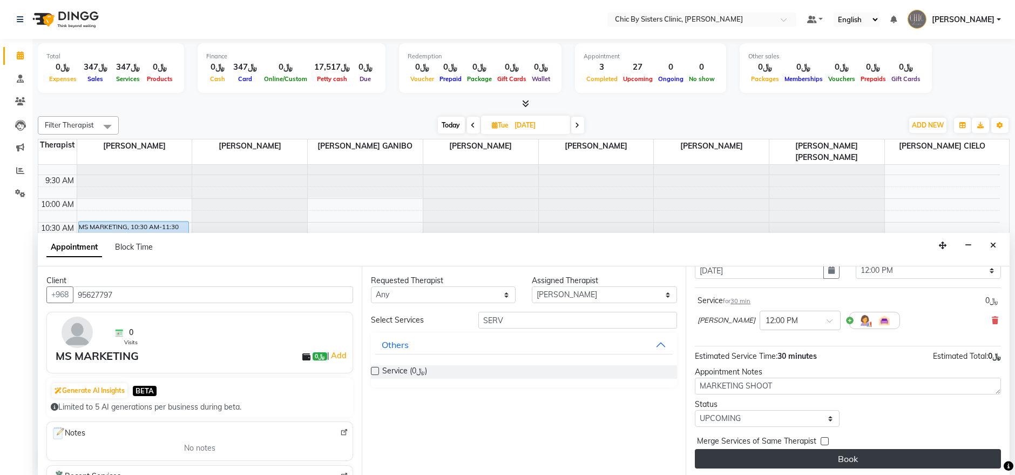 The image size is (1015, 475). I want to click on span: 30 minutes, so click(797, 356).